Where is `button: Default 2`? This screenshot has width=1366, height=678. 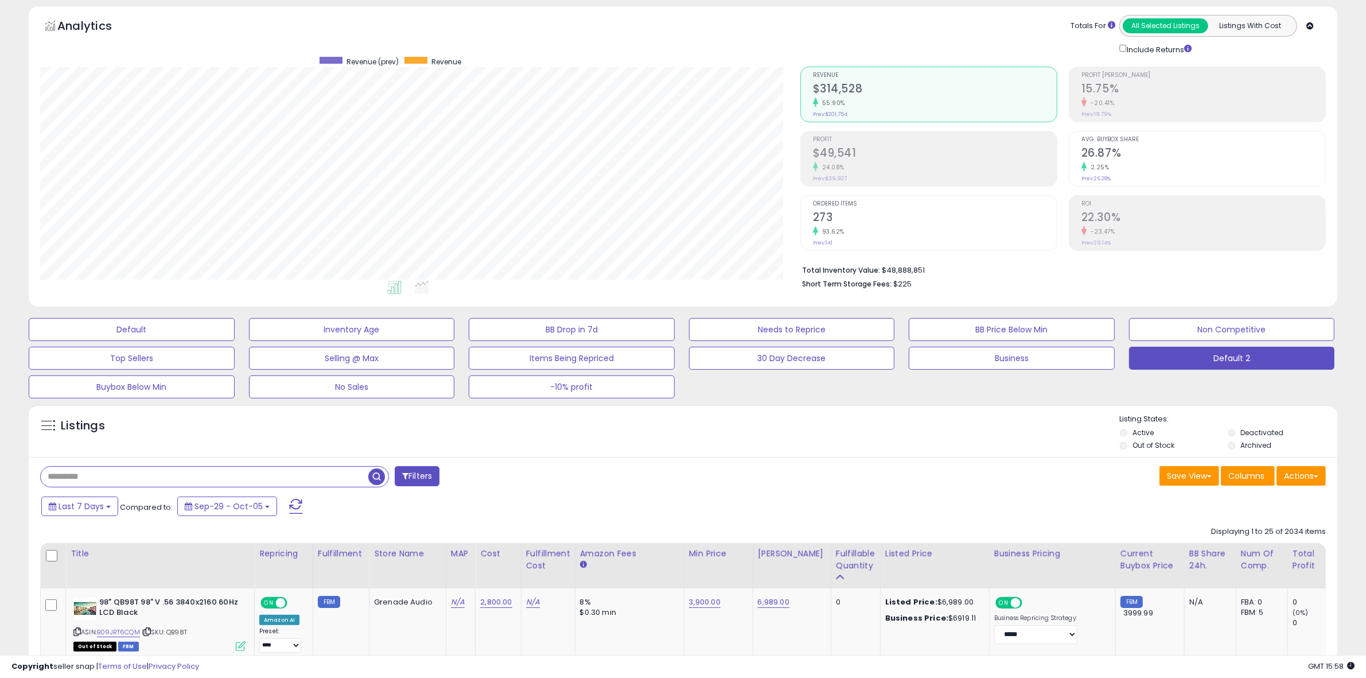 button: Default 2 is located at coordinates (1232, 358).